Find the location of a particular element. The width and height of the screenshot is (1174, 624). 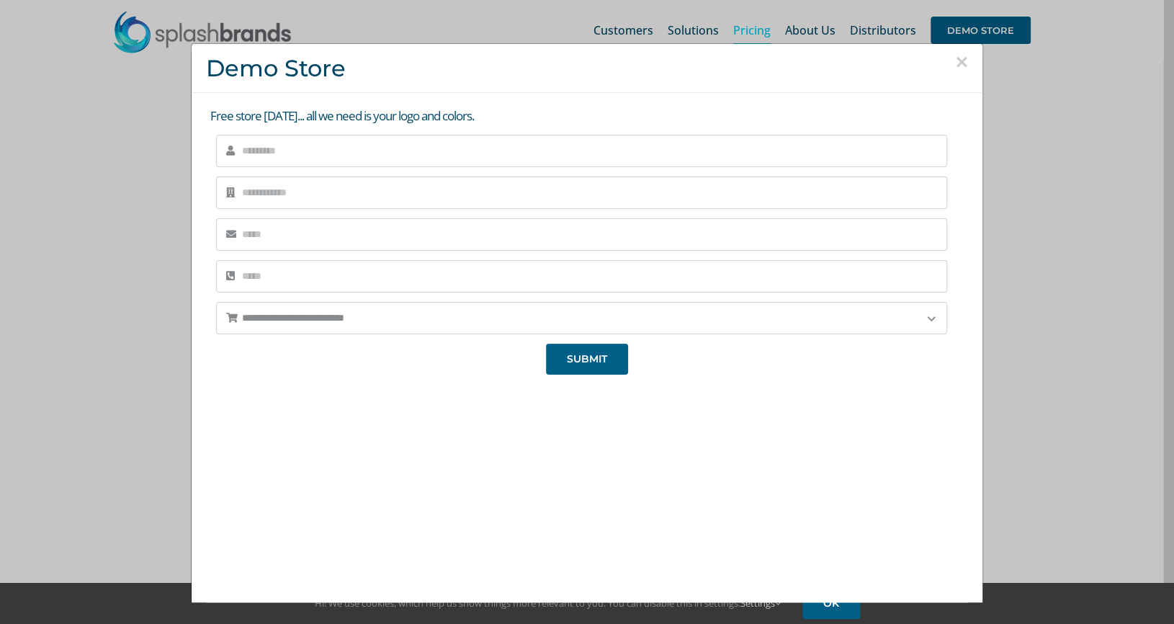

button: SUBMIT is located at coordinates (587, 359).